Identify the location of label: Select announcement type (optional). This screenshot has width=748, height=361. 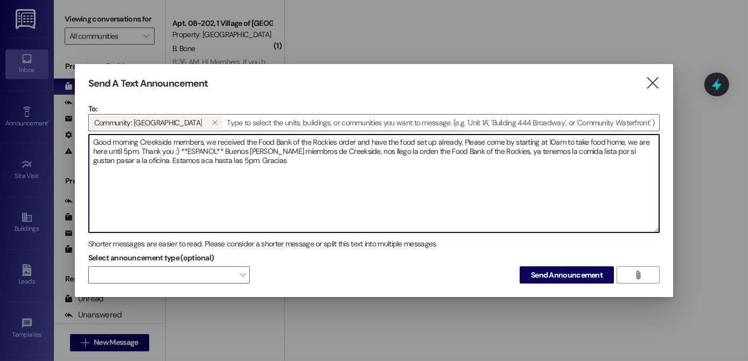
(151, 258).